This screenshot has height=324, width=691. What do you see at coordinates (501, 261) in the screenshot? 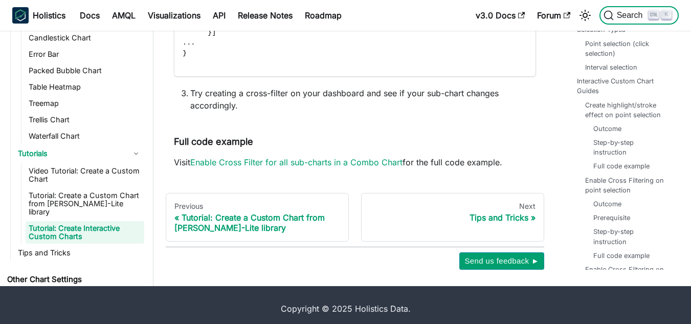
I see `span: Send us feedback ►` at bounding box center [501, 261].